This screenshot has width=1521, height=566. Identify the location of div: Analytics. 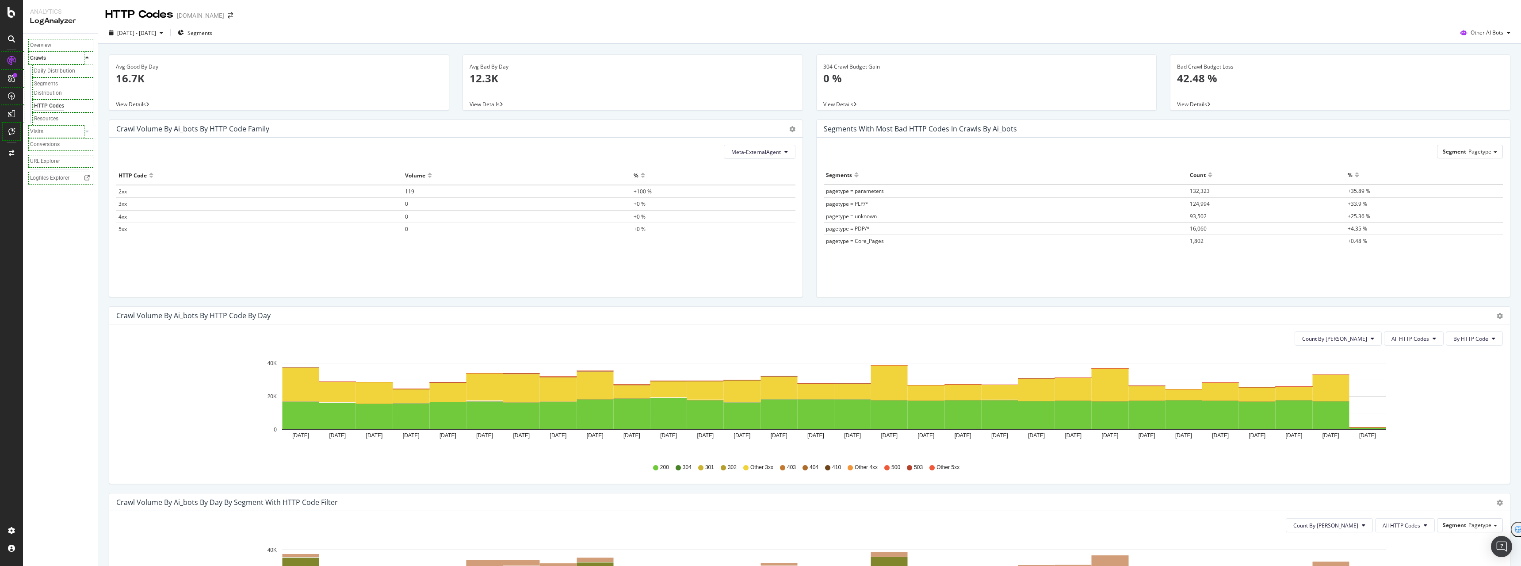
(60, 11).